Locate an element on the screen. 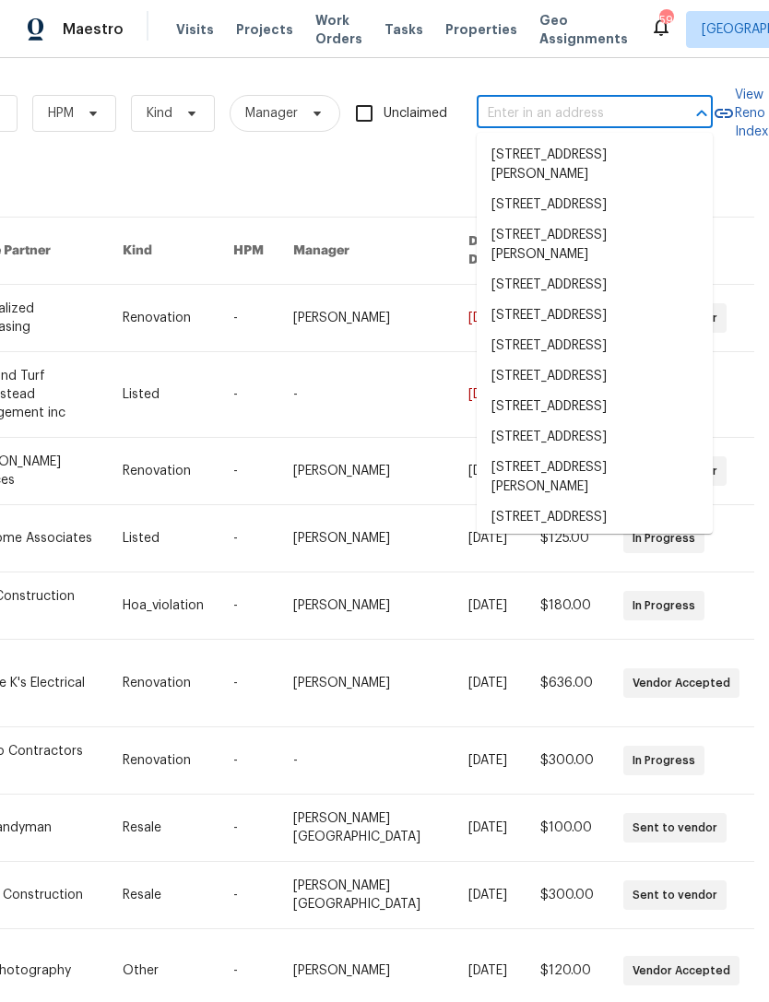 Image resolution: width=769 pixels, height=1002 pixels. span: Projects is located at coordinates (264, 29).